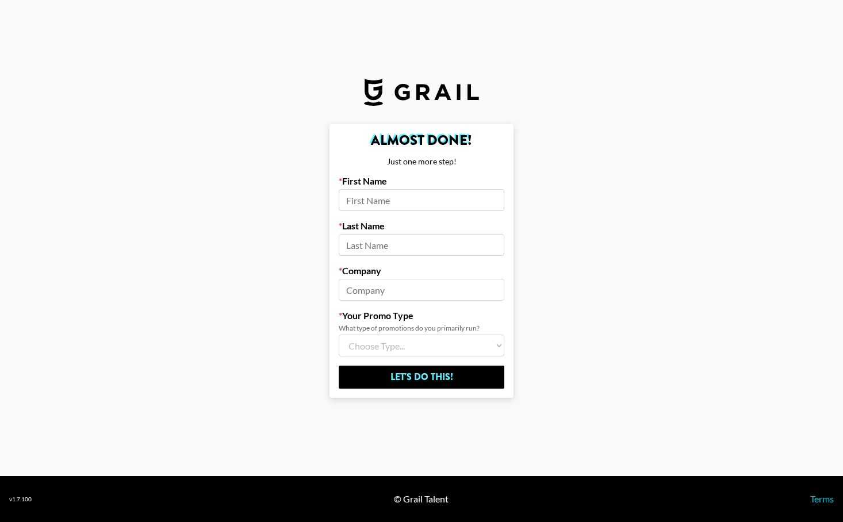 This screenshot has height=522, width=843. I want to click on label: First Name, so click(422, 181).